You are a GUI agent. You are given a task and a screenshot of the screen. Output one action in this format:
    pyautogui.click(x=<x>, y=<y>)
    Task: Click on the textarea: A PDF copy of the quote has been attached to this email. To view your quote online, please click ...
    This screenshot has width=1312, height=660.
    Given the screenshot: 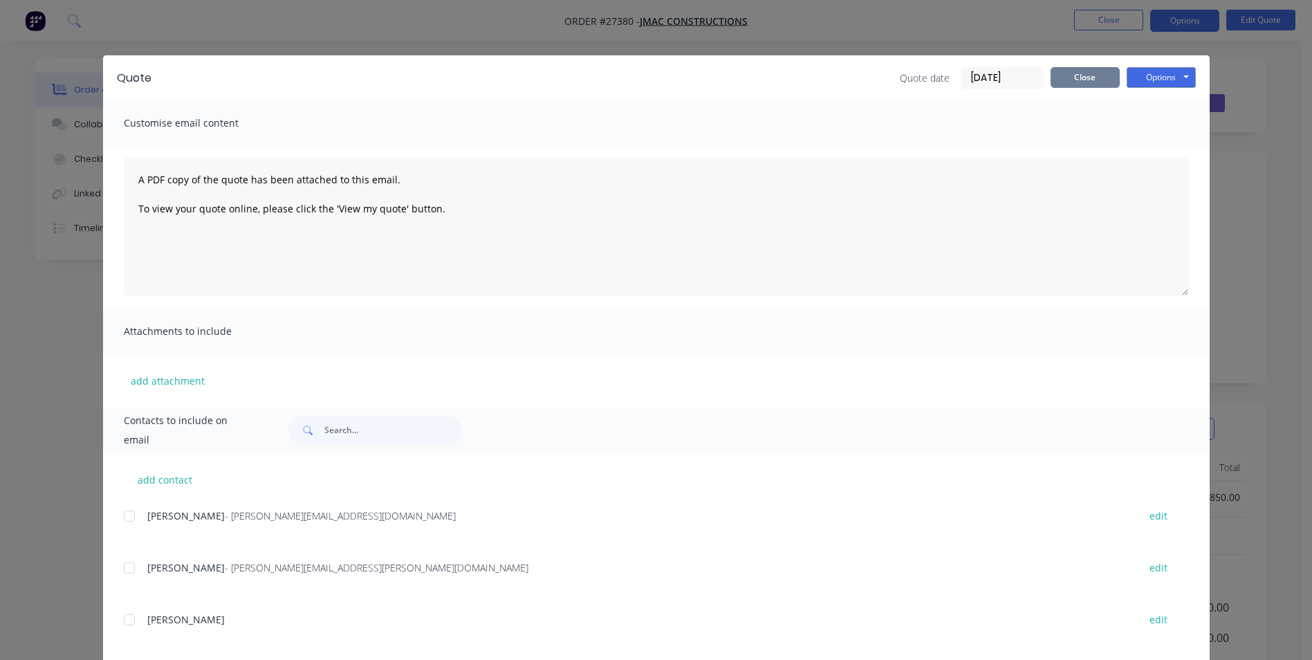 What is the action you would take?
    pyautogui.click(x=656, y=227)
    